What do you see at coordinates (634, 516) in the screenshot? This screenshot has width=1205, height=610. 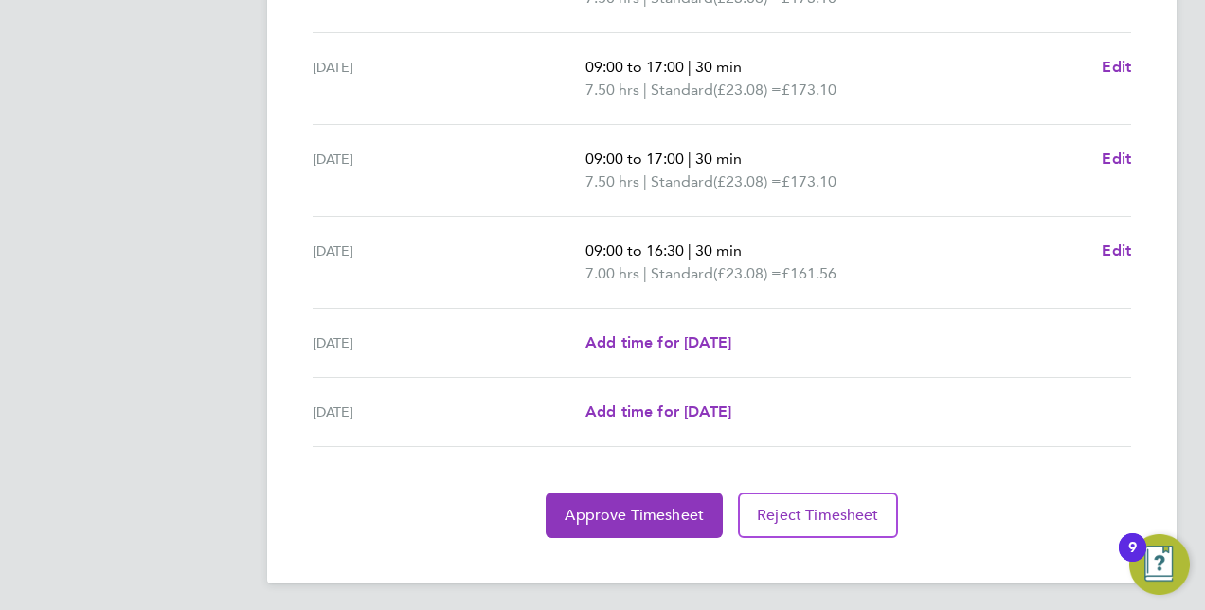 I see `button: Approve Timesheet` at bounding box center [634, 516].